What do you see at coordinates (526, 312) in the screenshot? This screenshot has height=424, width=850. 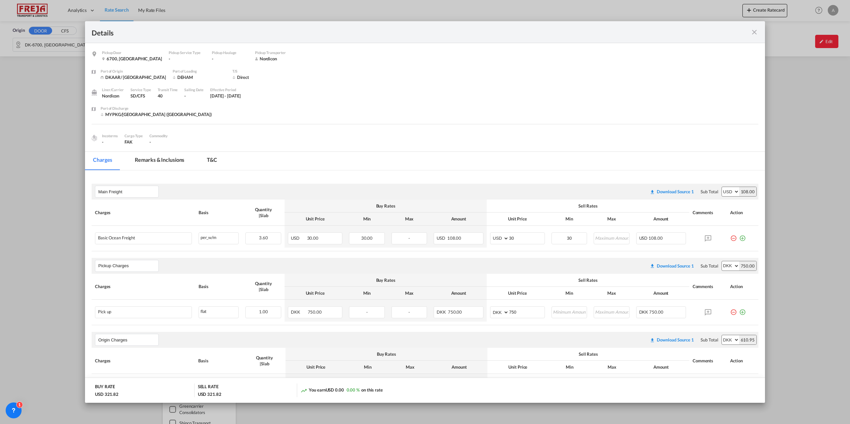 I see `input: 750` at bounding box center [526, 312].